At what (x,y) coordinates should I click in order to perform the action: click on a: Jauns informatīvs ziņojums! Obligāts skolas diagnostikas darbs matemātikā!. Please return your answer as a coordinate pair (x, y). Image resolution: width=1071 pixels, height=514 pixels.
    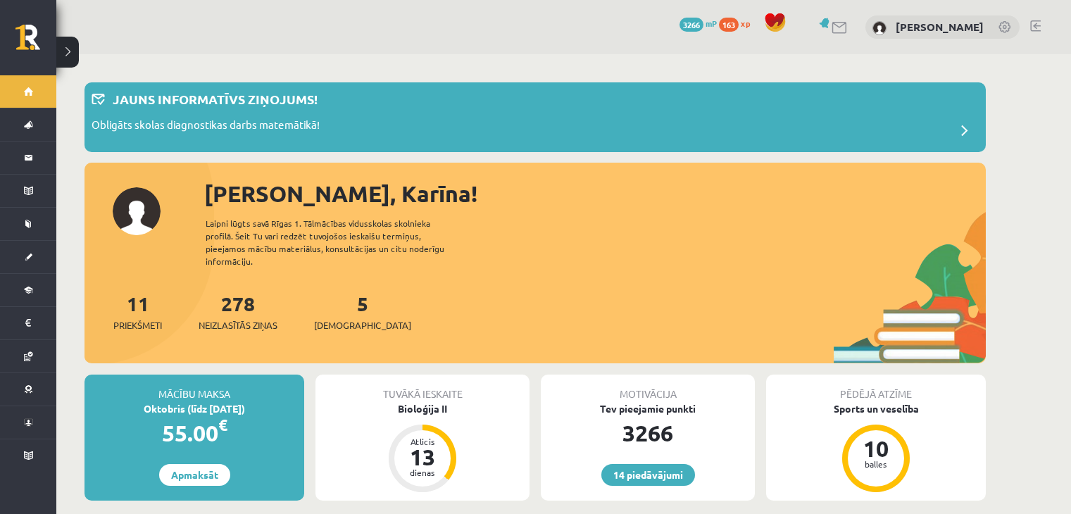
    Looking at the image, I should click on (535, 117).